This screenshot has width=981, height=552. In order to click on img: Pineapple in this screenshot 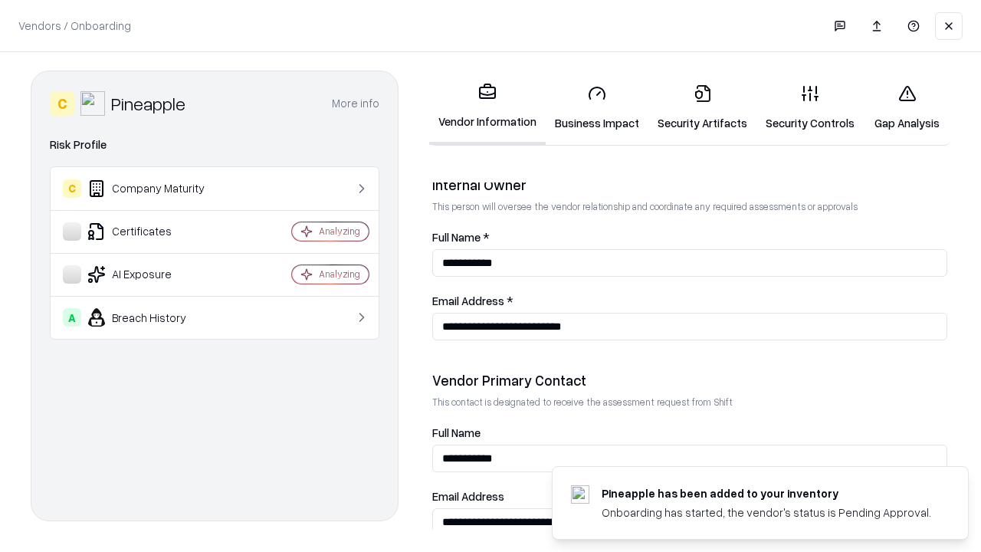, I will do `click(93, 104)`.